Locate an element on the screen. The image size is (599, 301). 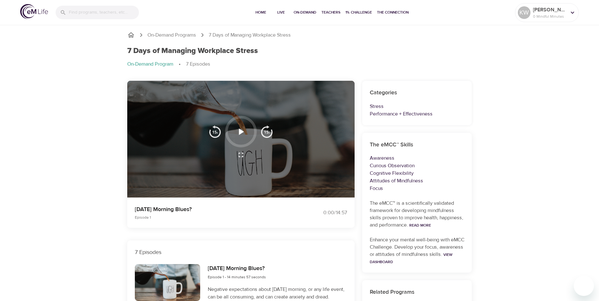
a: View Dashboard is located at coordinates (411, 258).